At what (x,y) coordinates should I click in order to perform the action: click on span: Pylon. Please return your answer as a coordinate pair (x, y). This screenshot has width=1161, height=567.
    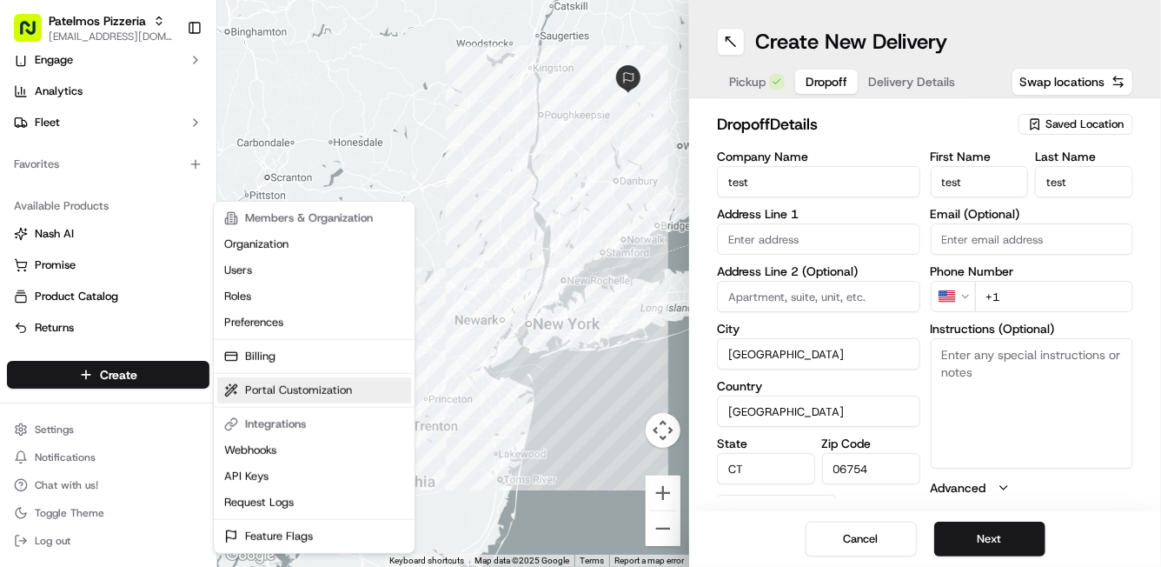
    Looking at the image, I should click on (191, 437).